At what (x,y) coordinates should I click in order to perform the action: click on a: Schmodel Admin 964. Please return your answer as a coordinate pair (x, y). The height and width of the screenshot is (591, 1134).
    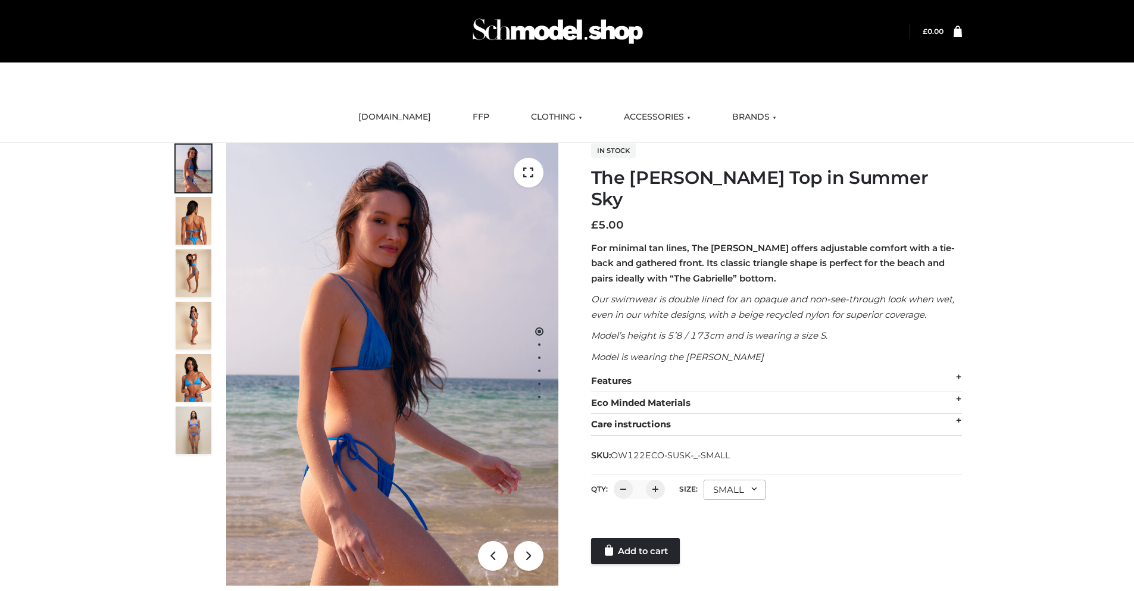
    Looking at the image, I should click on (558, 31).